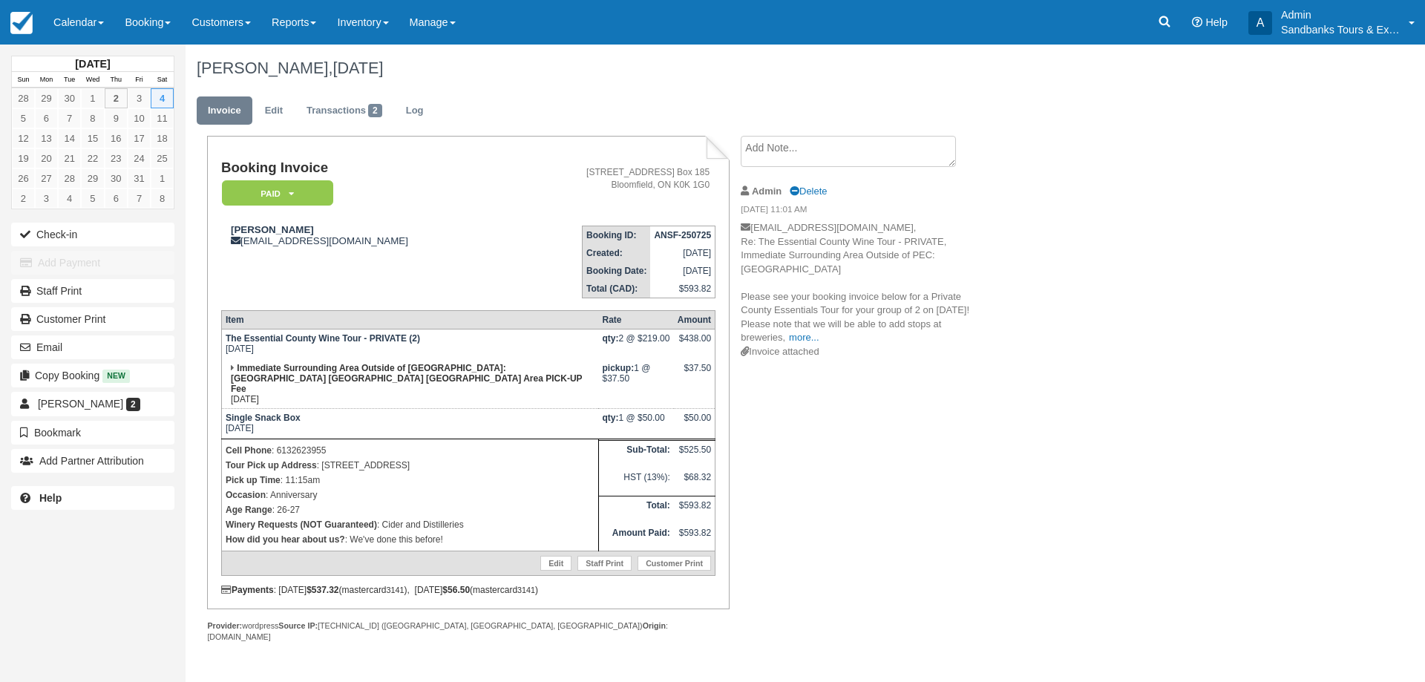 The image size is (1425, 682). I want to click on button: Check-in, so click(93, 235).